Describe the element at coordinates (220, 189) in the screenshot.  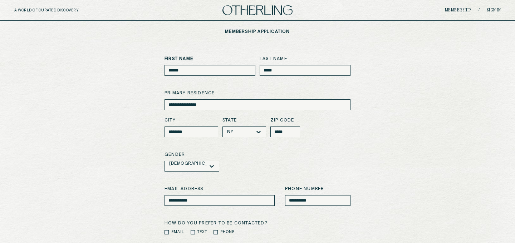
I see `label: Email address` at that location.